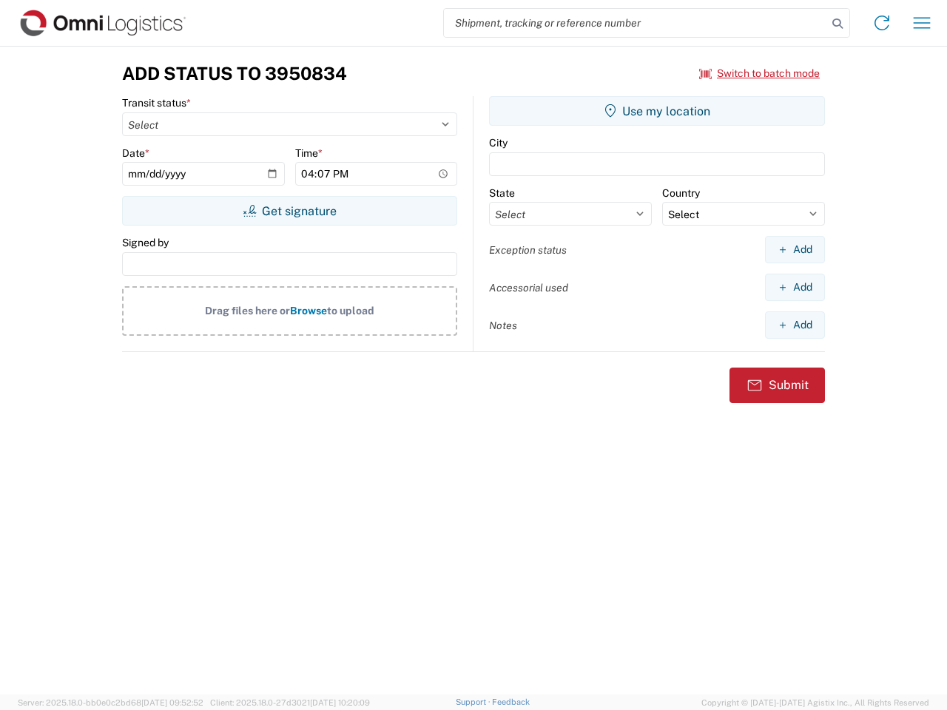  I want to click on label: Exception status, so click(528, 250).